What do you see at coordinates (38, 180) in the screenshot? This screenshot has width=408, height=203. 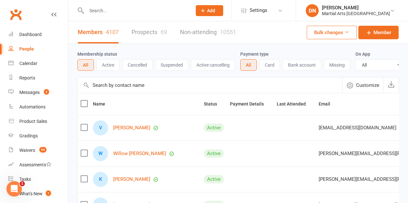 I see `a: Tasks` at bounding box center [38, 180].